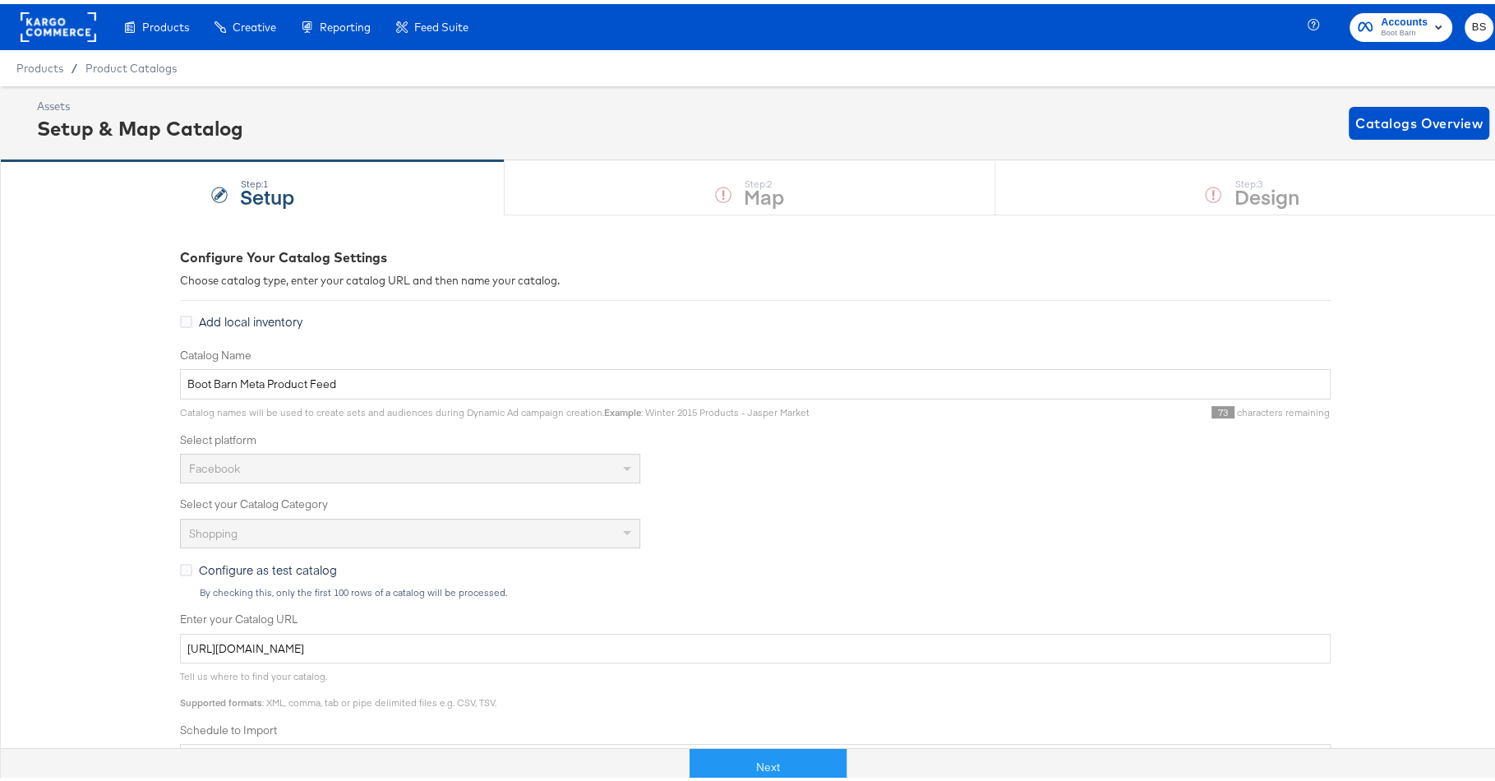  What do you see at coordinates (755, 276) in the screenshot?
I see `div: Choose catalog type, enter your catalog URL and then name your catalog.` at bounding box center [755, 276].